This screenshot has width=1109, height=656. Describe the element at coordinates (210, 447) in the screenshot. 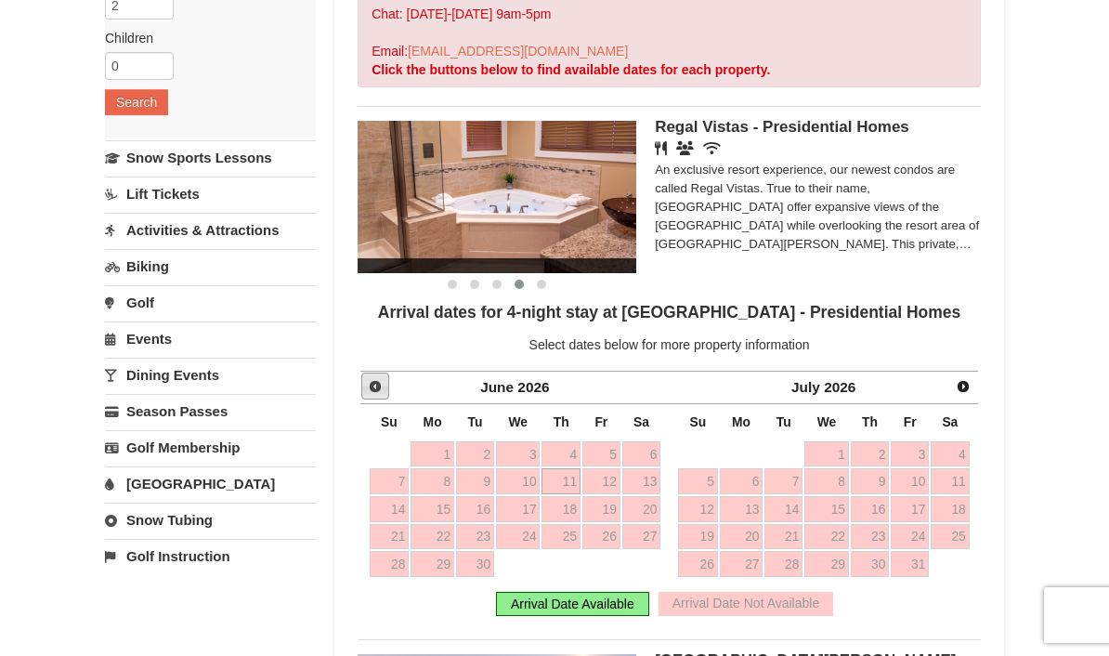

I see `a: Golf Membership` at that location.